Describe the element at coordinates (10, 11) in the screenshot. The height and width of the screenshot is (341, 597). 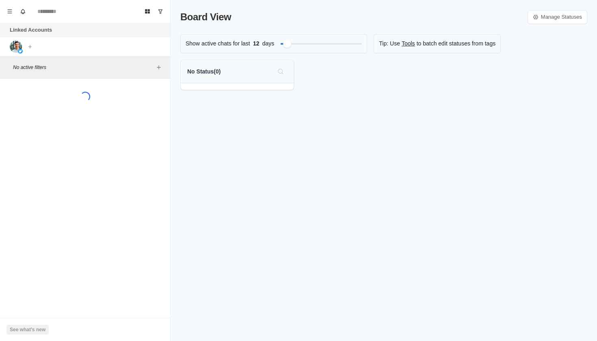
I see `button: Menu` at that location.